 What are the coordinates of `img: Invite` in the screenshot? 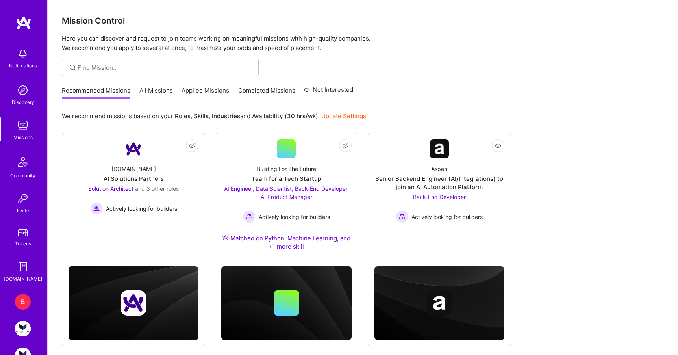 It's located at (23, 198).